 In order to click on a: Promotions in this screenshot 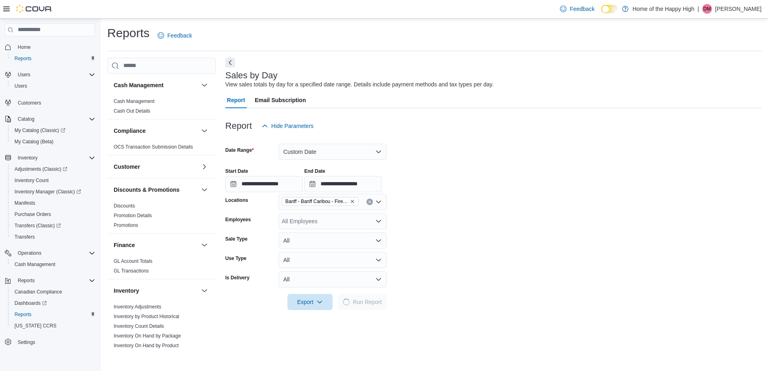, I will do `click(126, 225)`.